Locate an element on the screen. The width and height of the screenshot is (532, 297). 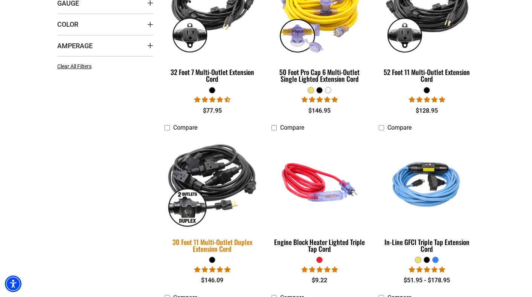
span: 4.74 stars is located at coordinates (212, 99).